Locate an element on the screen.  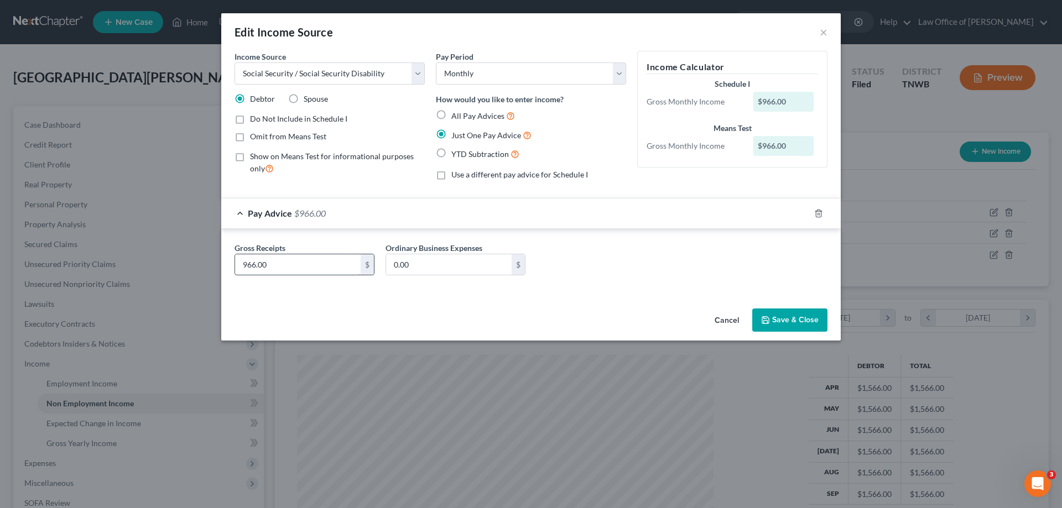
span: $966.00 is located at coordinates (310, 213).